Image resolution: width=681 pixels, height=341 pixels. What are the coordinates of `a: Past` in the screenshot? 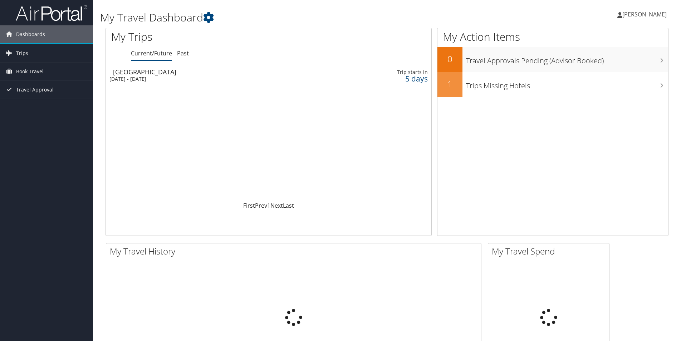 It's located at (183, 53).